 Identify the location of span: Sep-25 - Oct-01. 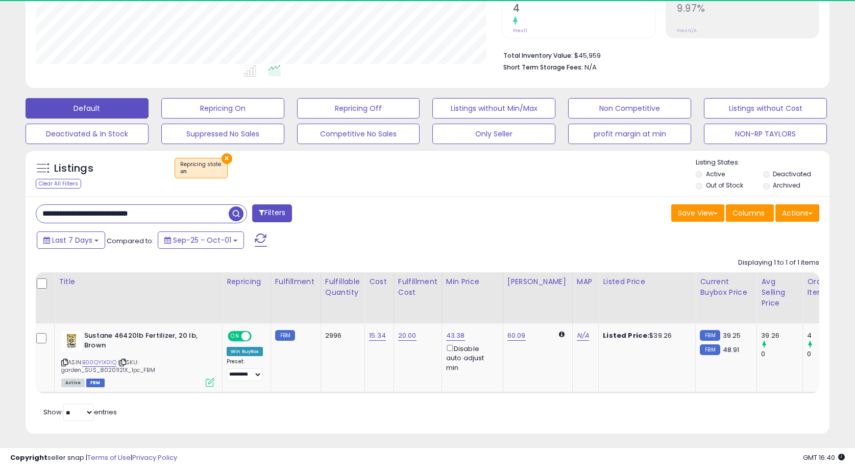
(202, 240).